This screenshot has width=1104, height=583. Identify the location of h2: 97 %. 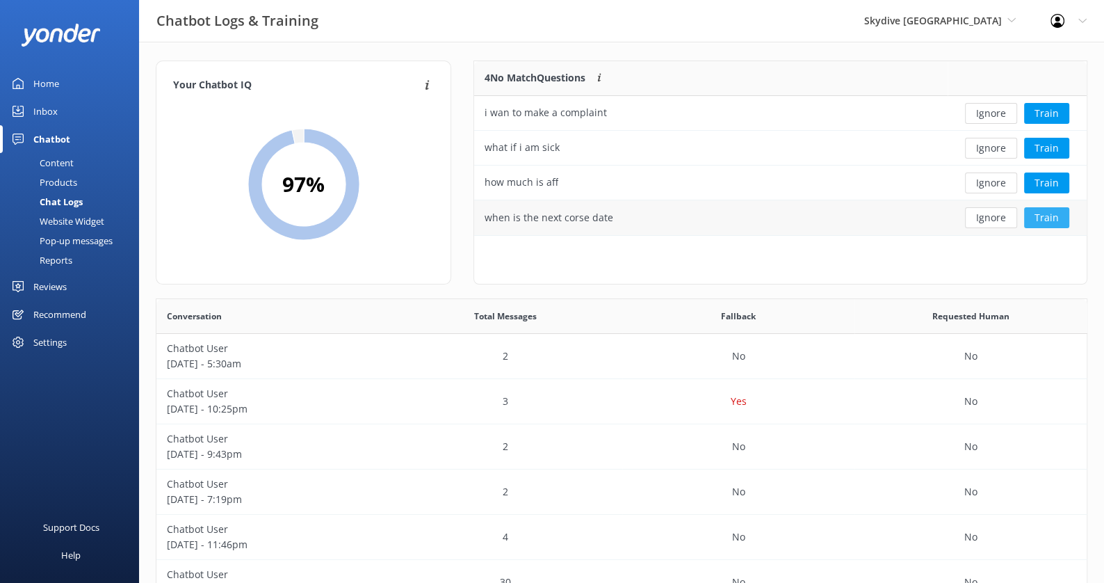
(303, 184).